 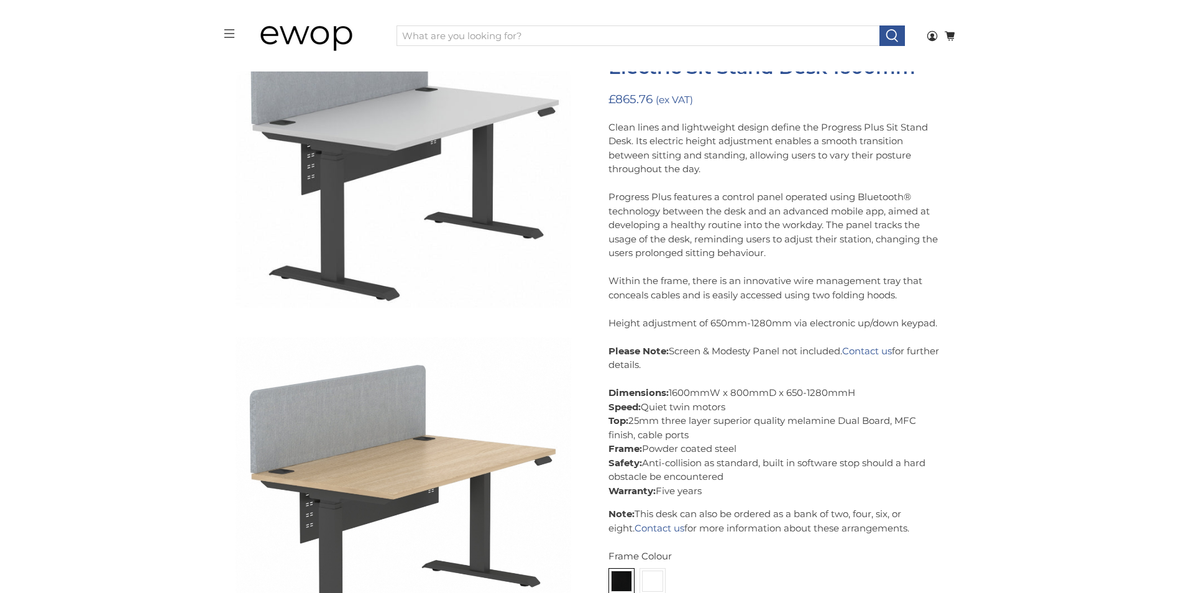 What do you see at coordinates (619, 420) in the screenshot?
I see `strong: Top:` at bounding box center [619, 420].